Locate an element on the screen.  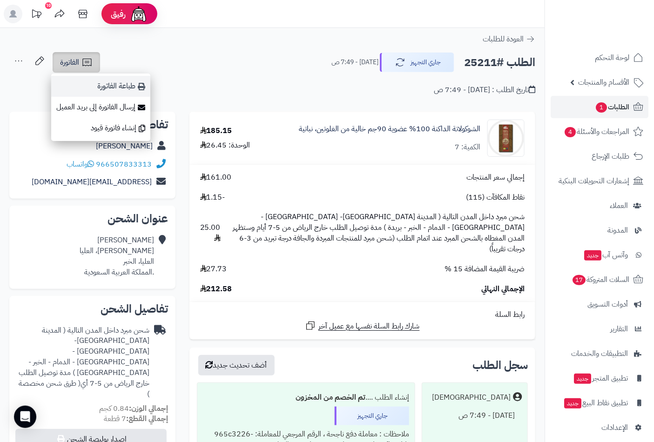
button: جاري التجهيز is located at coordinates (417, 62).